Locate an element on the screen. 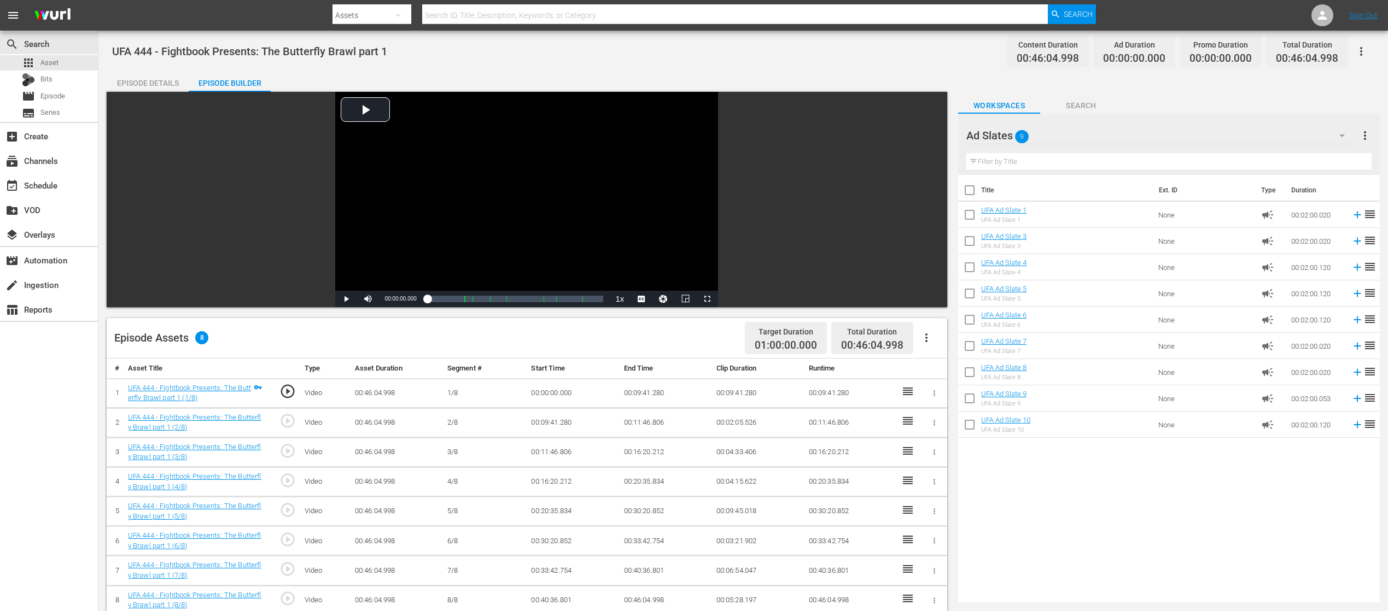  div: Ad Slates is located at coordinates (1160, 136).